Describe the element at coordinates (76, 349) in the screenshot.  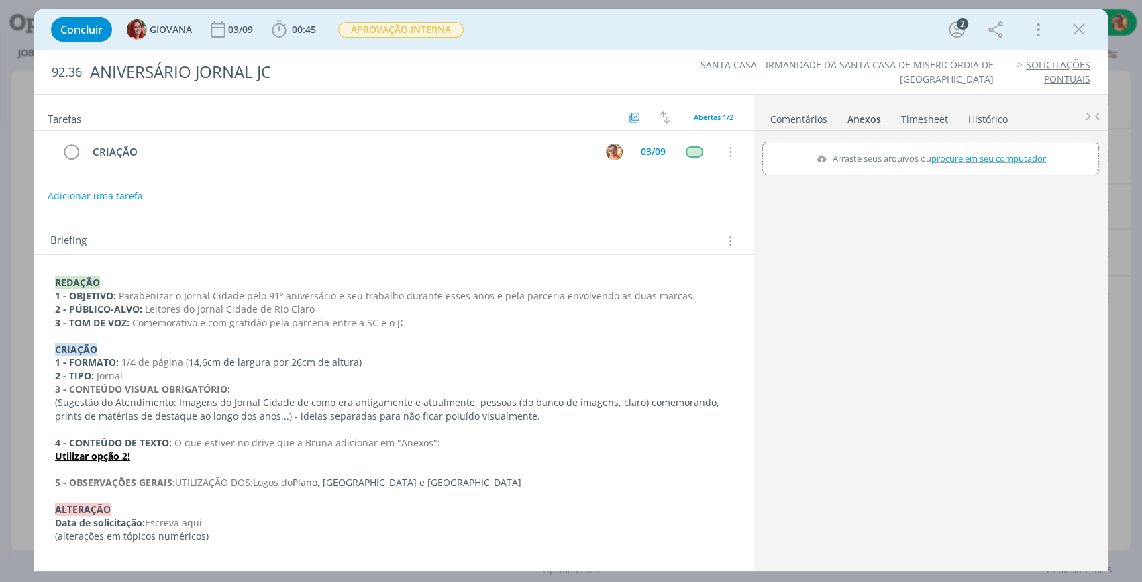
I see `strong: CRIAÇÃO` at that location.